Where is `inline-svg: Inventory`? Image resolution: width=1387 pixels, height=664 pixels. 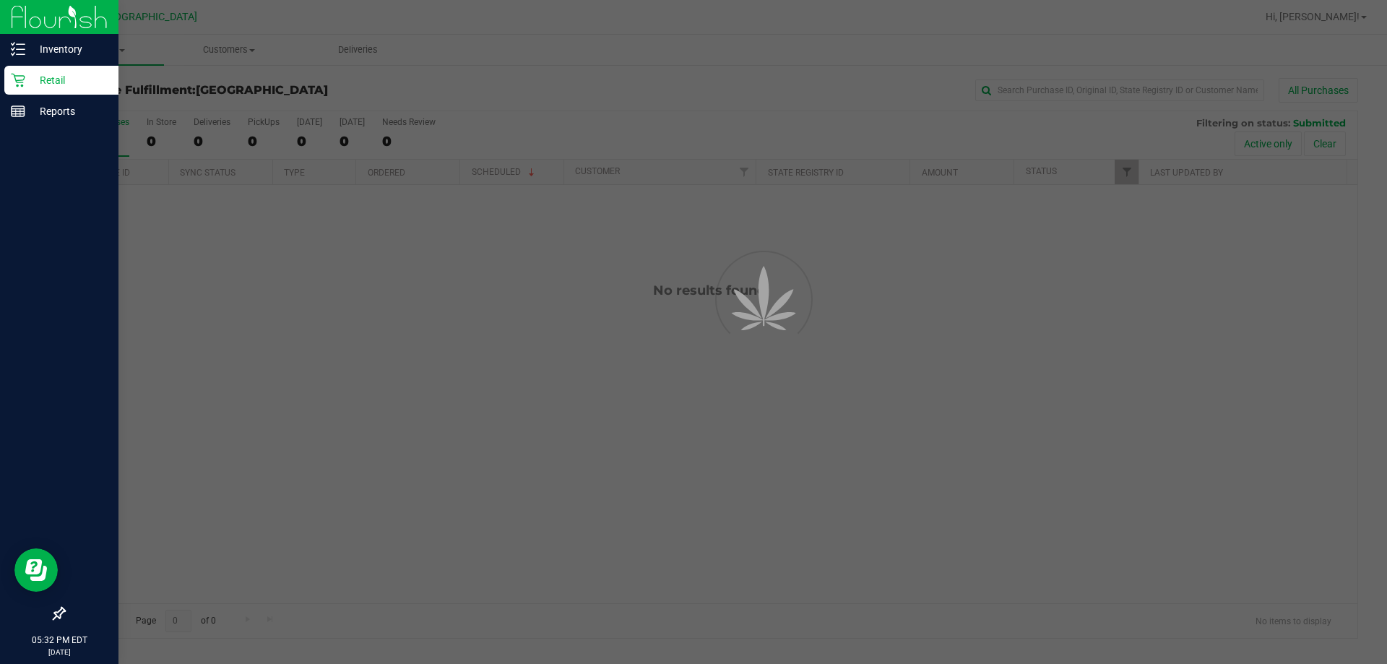 inline-svg: Inventory is located at coordinates (18, 49).